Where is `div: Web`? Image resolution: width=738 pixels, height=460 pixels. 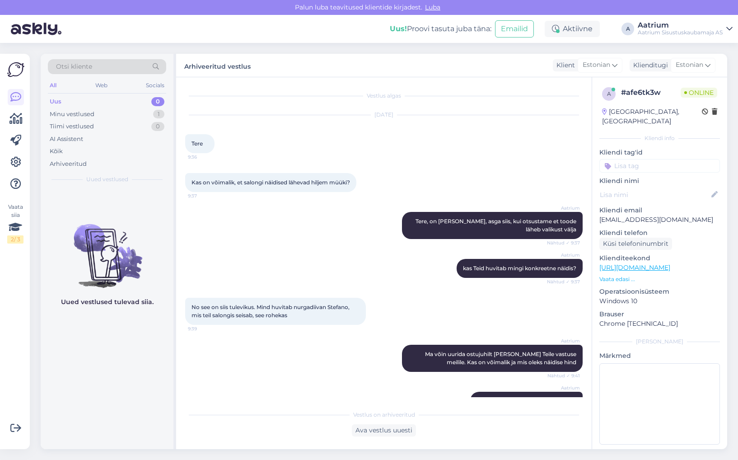 div: Web is located at coordinates (101, 85).